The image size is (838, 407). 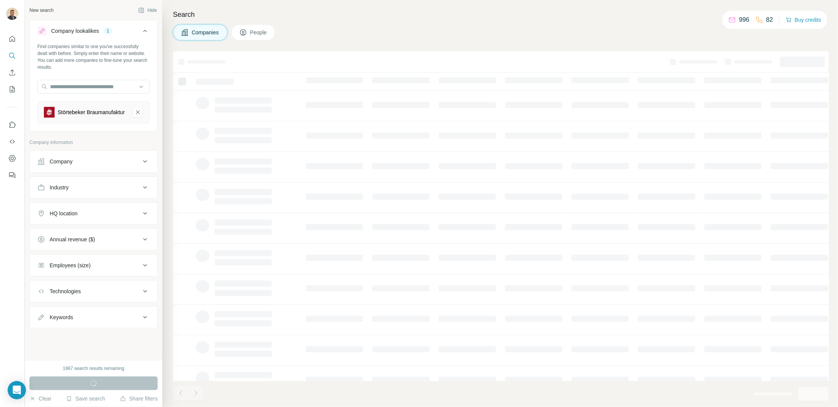 I want to click on div: Keywords, so click(x=61, y=317).